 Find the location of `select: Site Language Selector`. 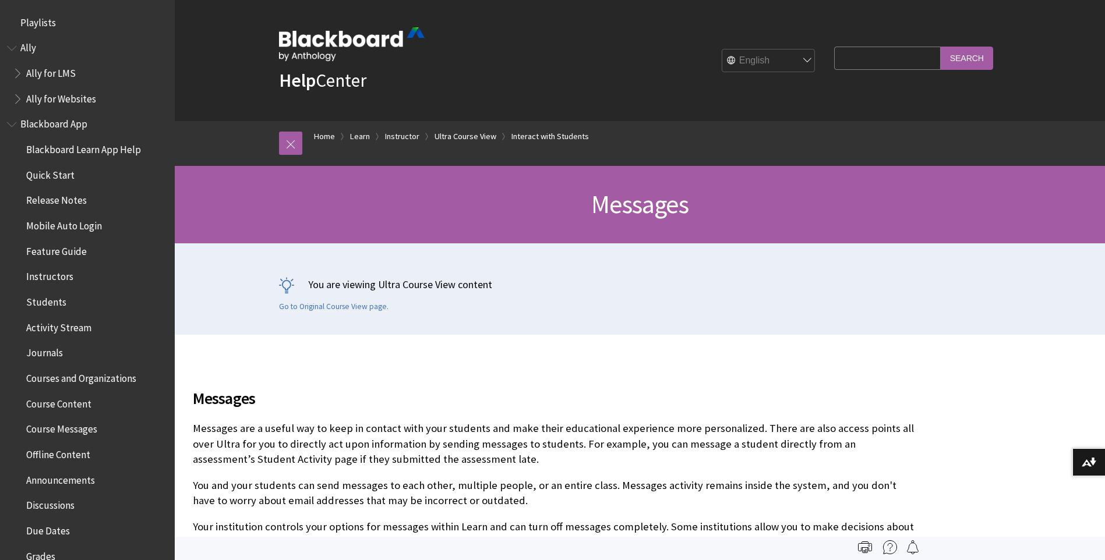

select: Site Language Selector is located at coordinates (769, 61).